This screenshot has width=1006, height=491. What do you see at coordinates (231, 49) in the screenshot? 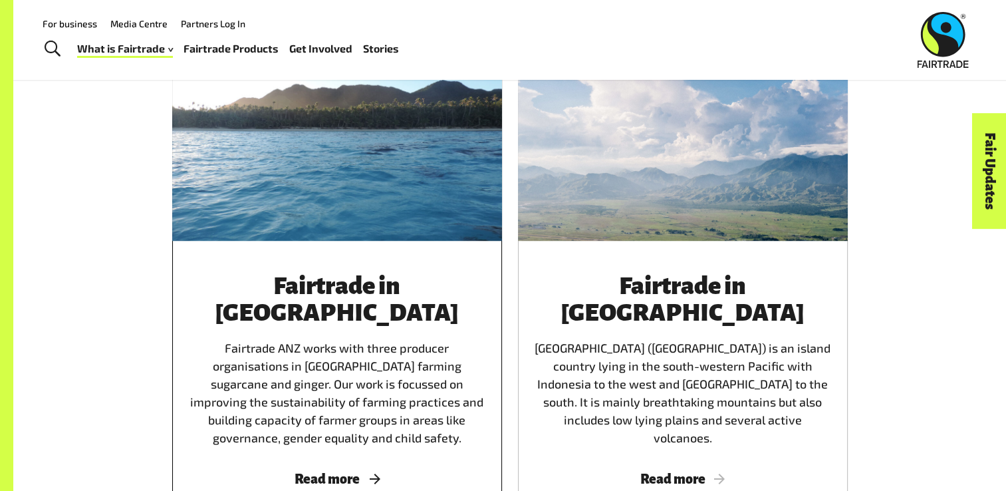
I see `a: Fairtrade Products` at bounding box center [231, 49].